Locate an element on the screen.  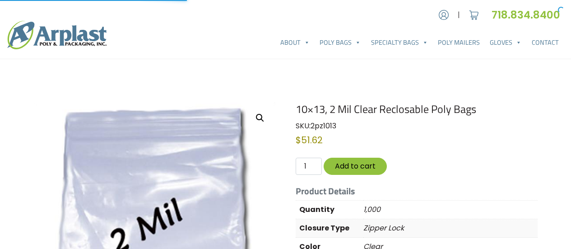
th: Quantity is located at coordinates (329, 209).